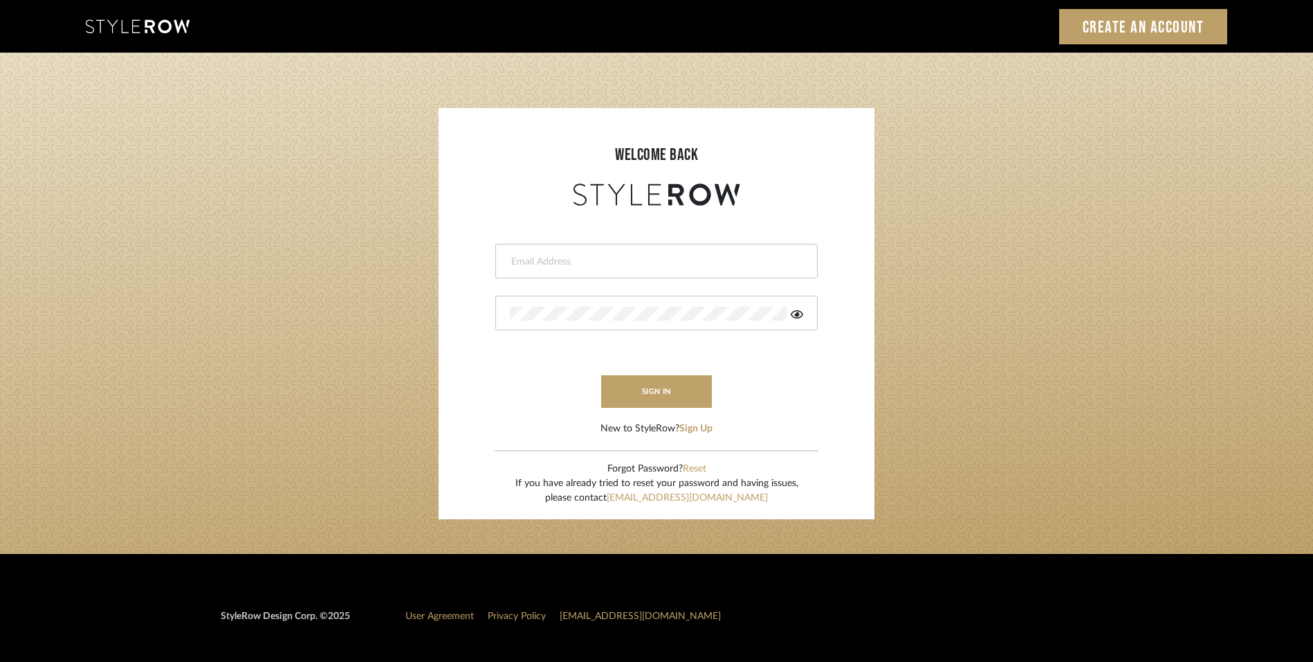 The height and width of the screenshot is (662, 1313). I want to click on div: If you have already tried to reset your password and having issues, please contact, so click(657, 491).